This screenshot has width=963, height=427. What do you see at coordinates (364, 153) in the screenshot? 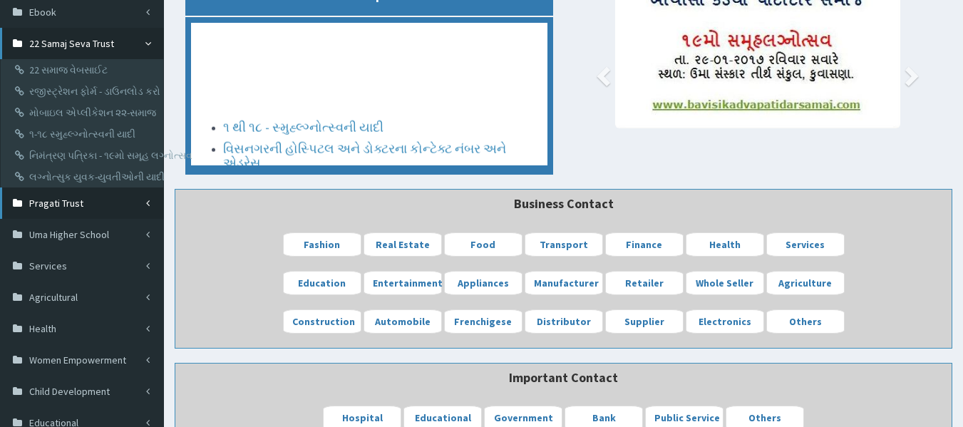
I see `a: વિસનગરની હોસ્પિટલ અને ડોક્ટરના કોન્ટેક્ટ નંબર અને એડ્રેસ` at bounding box center [364, 153].